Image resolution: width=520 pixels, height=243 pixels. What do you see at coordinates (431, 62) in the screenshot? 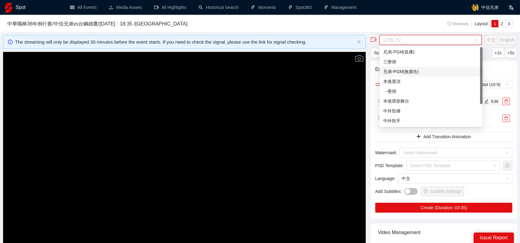
I see `div: 三壘側` at bounding box center [431, 62].